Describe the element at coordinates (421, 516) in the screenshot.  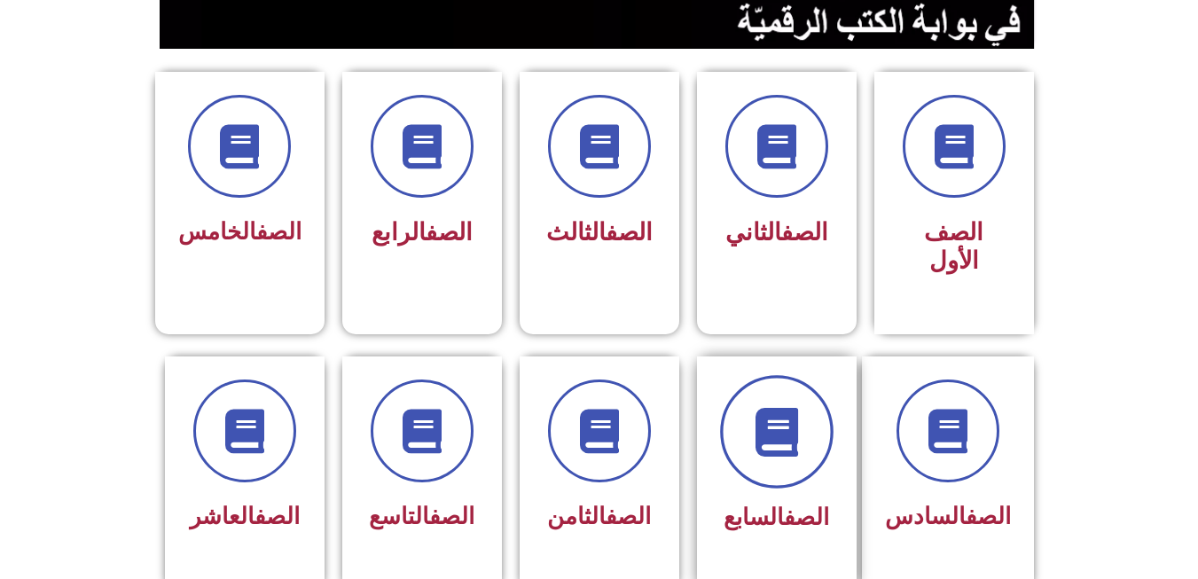
I see `span: التاسع` at that location.